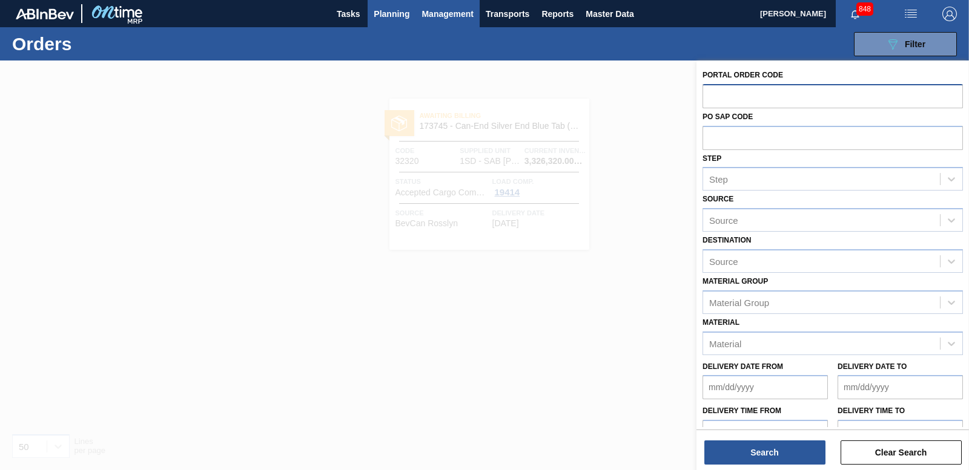  Describe the element at coordinates (447, 14) in the screenshot. I see `span: Management` at that location.